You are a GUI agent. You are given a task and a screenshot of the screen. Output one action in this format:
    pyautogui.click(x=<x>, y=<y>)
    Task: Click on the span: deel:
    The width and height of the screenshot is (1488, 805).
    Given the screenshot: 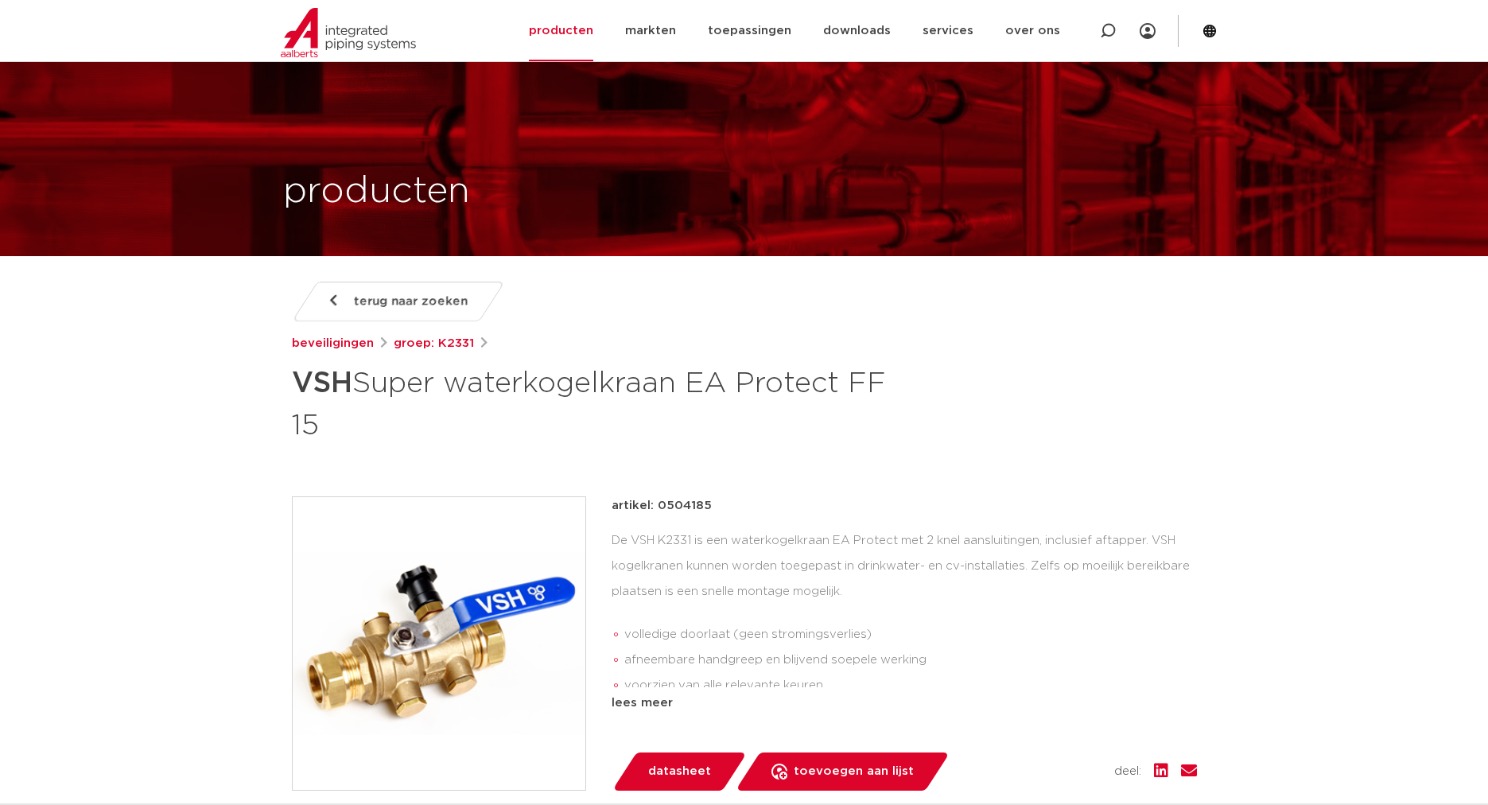 What is the action you would take?
    pyautogui.click(x=1128, y=772)
    